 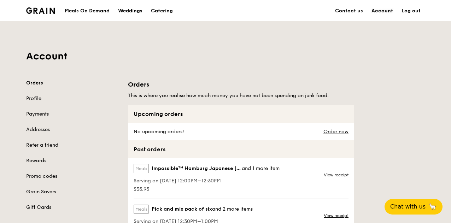 I want to click on a: Payments, so click(x=73, y=114).